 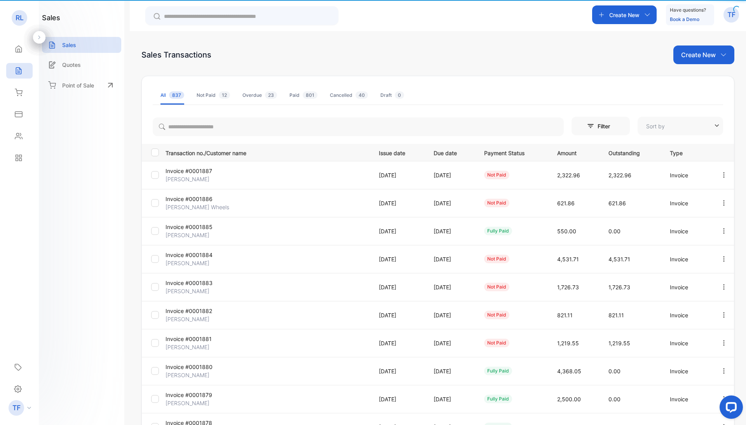 What do you see at coordinates (176, 55) in the screenshot?
I see `div: Sales Transactions` at bounding box center [176, 55].